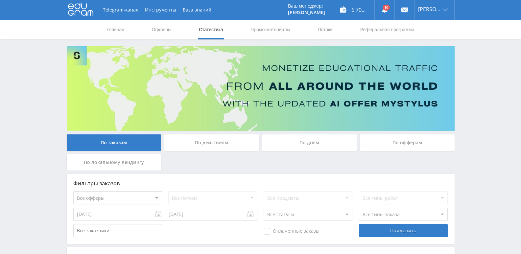  Describe the element at coordinates (211, 30) in the screenshot. I see `a: Статистика` at that location.